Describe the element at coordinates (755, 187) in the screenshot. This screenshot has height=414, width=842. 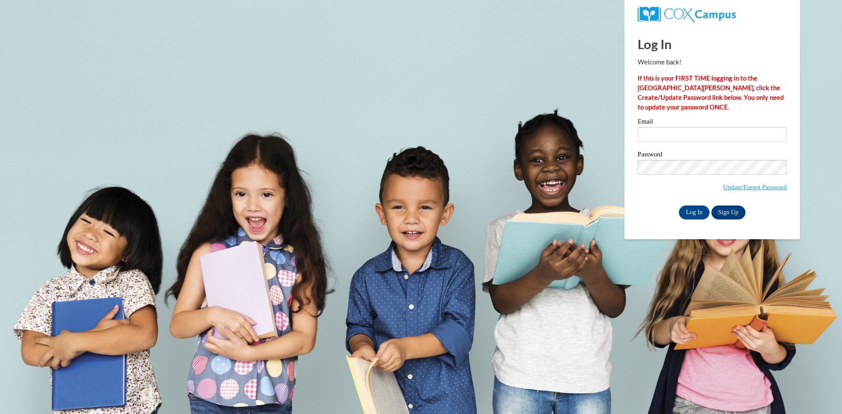
I see `a: Update/Forgot Password` at that location.